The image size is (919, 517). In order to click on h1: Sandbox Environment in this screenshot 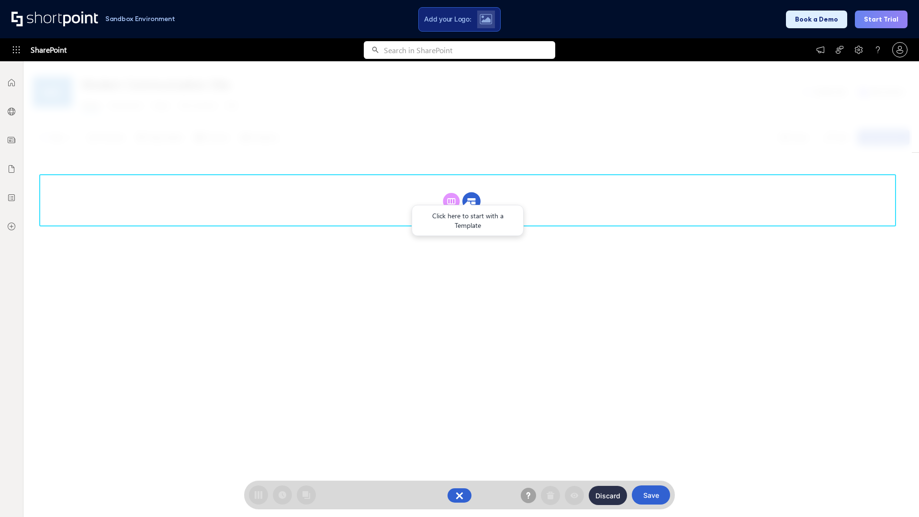, I will do `click(140, 19)`.